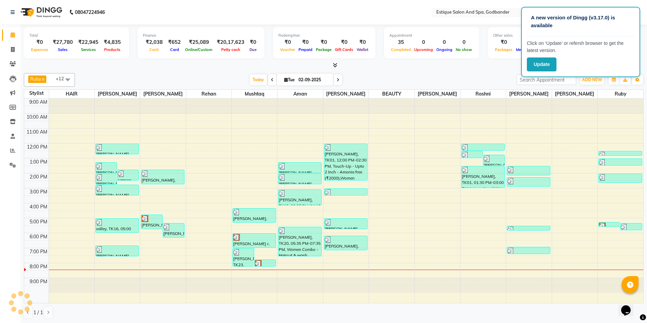 The width and height of the screenshot is (647, 323). Describe the element at coordinates (324, 50) in the screenshot. I see `span: Package` at that location.